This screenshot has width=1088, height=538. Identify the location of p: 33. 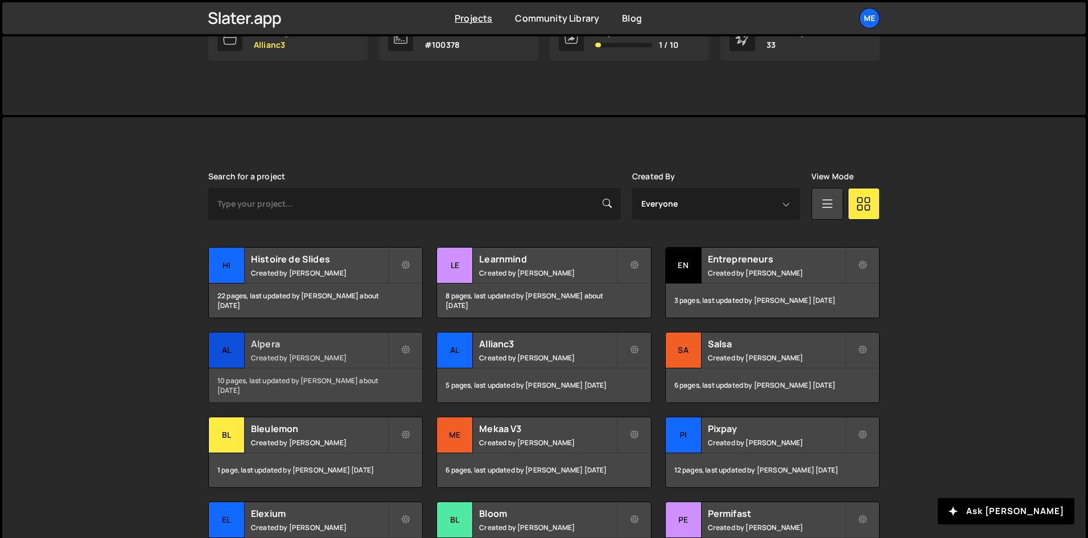
(794, 45).